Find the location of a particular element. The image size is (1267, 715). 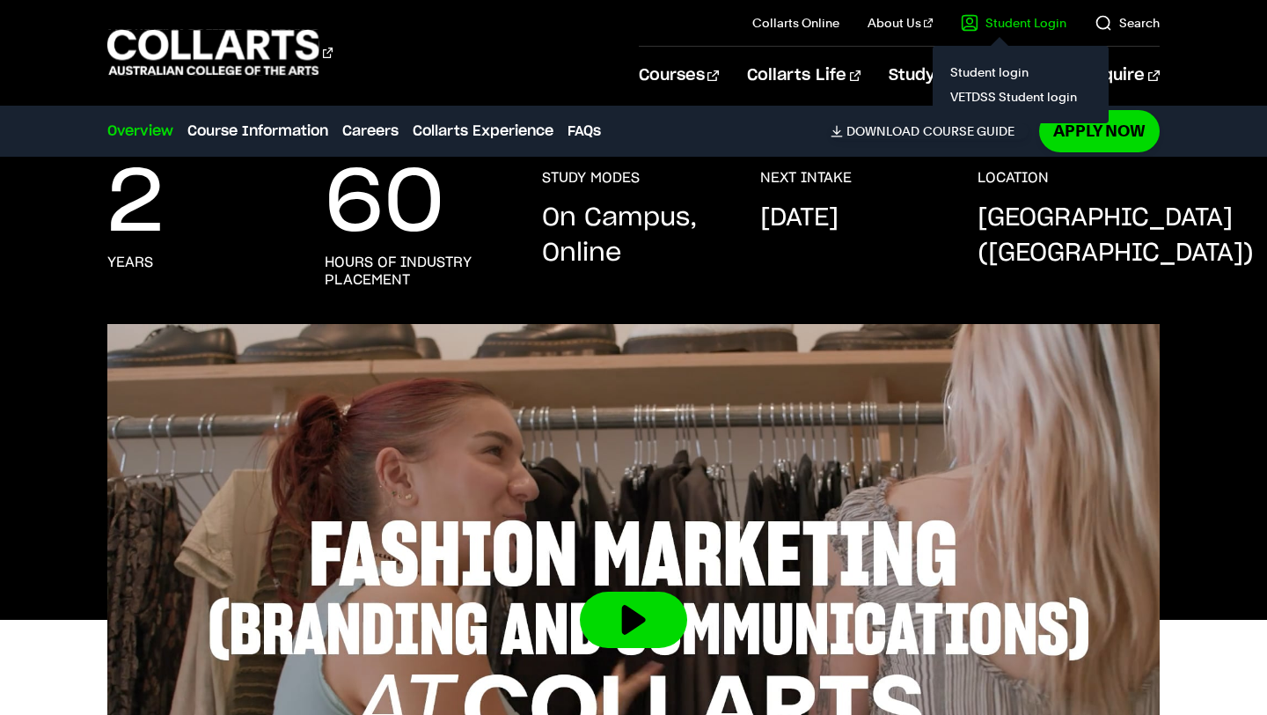

a: Overview is located at coordinates (140, 131).